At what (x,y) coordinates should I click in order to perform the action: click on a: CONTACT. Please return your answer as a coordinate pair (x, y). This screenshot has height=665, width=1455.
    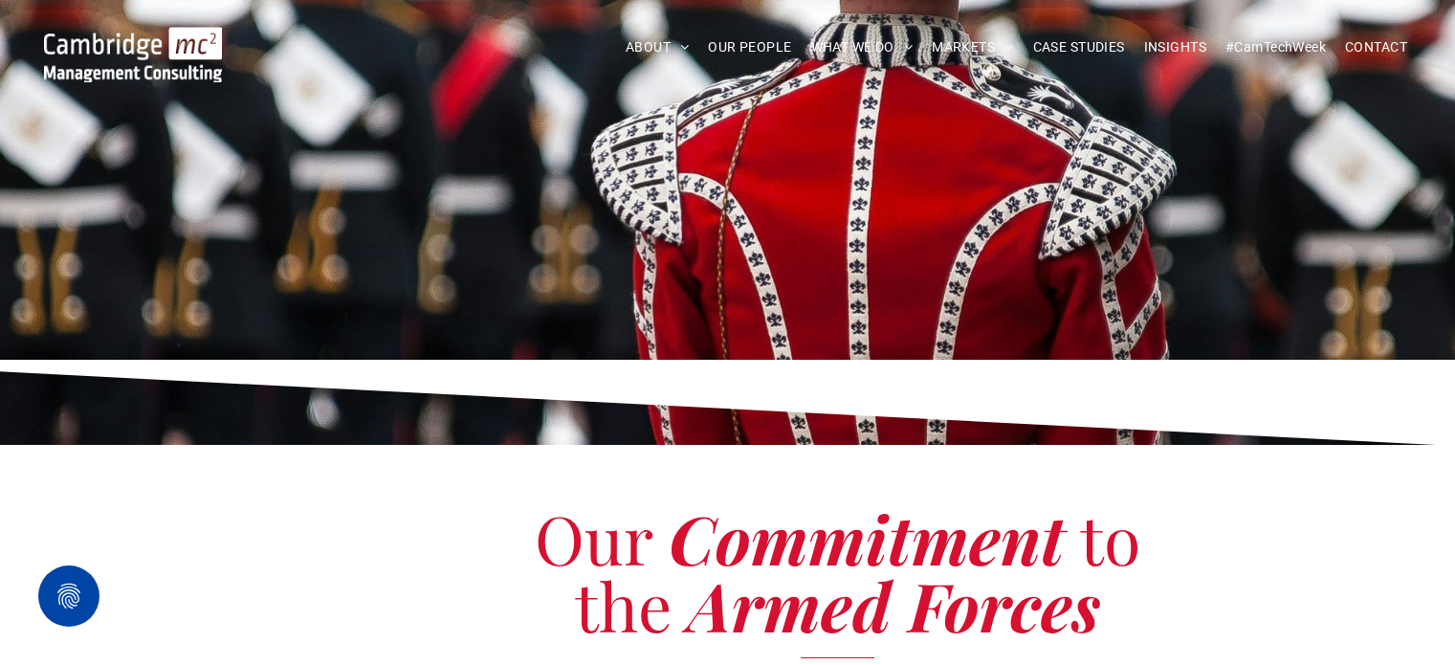
    Looking at the image, I should click on (1376, 47).